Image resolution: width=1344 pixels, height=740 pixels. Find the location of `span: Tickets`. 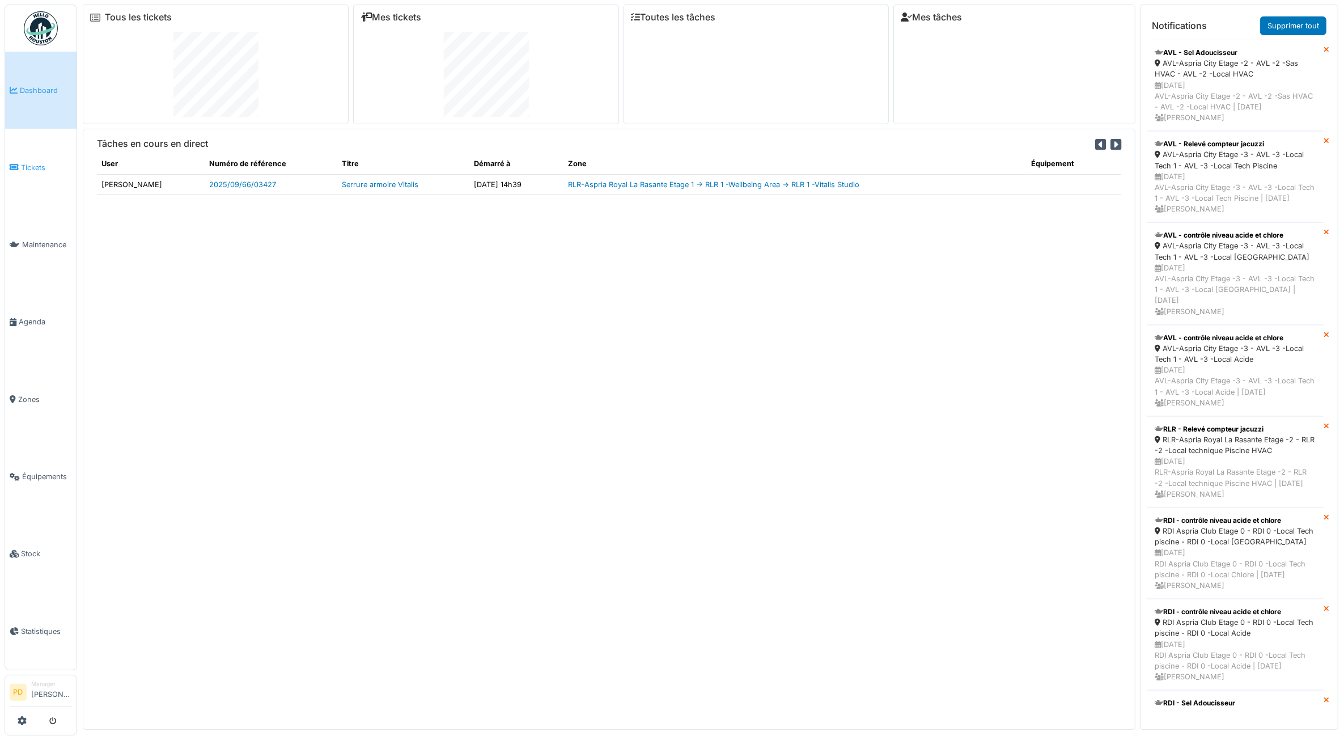

span: Tickets is located at coordinates (46, 167).